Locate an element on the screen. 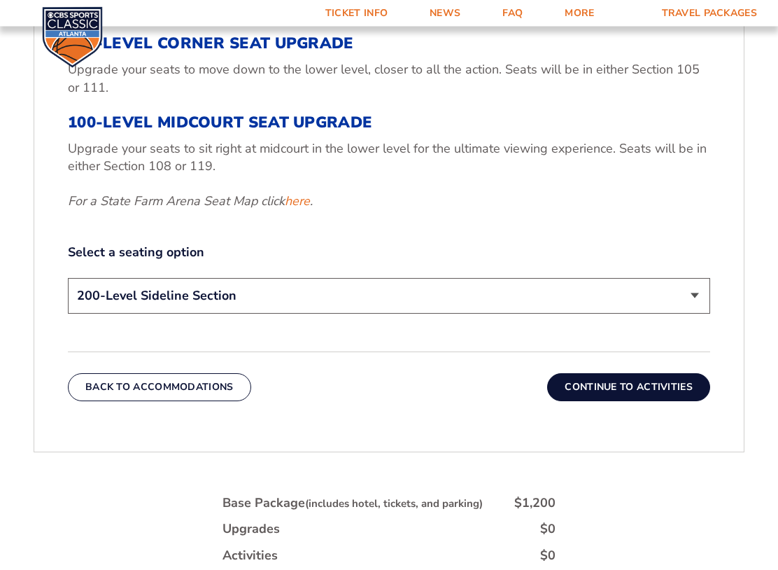 The image size is (778, 570). img: CBS Sports Classic is located at coordinates (72, 37).